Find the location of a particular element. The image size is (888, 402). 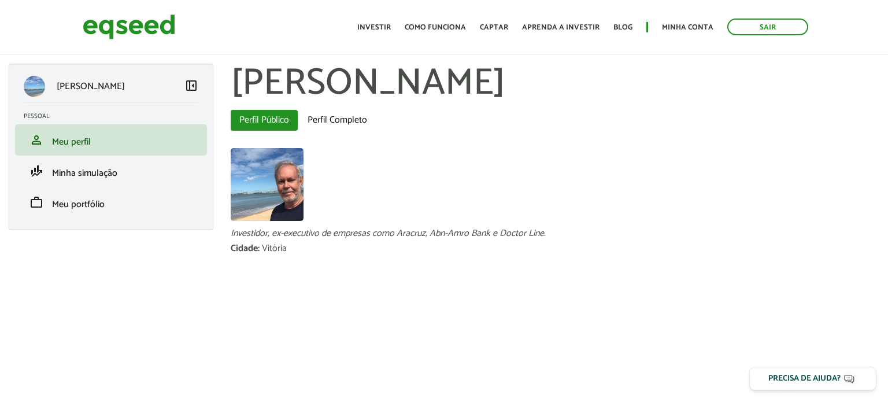

div: Cidade is located at coordinates (246, 249).